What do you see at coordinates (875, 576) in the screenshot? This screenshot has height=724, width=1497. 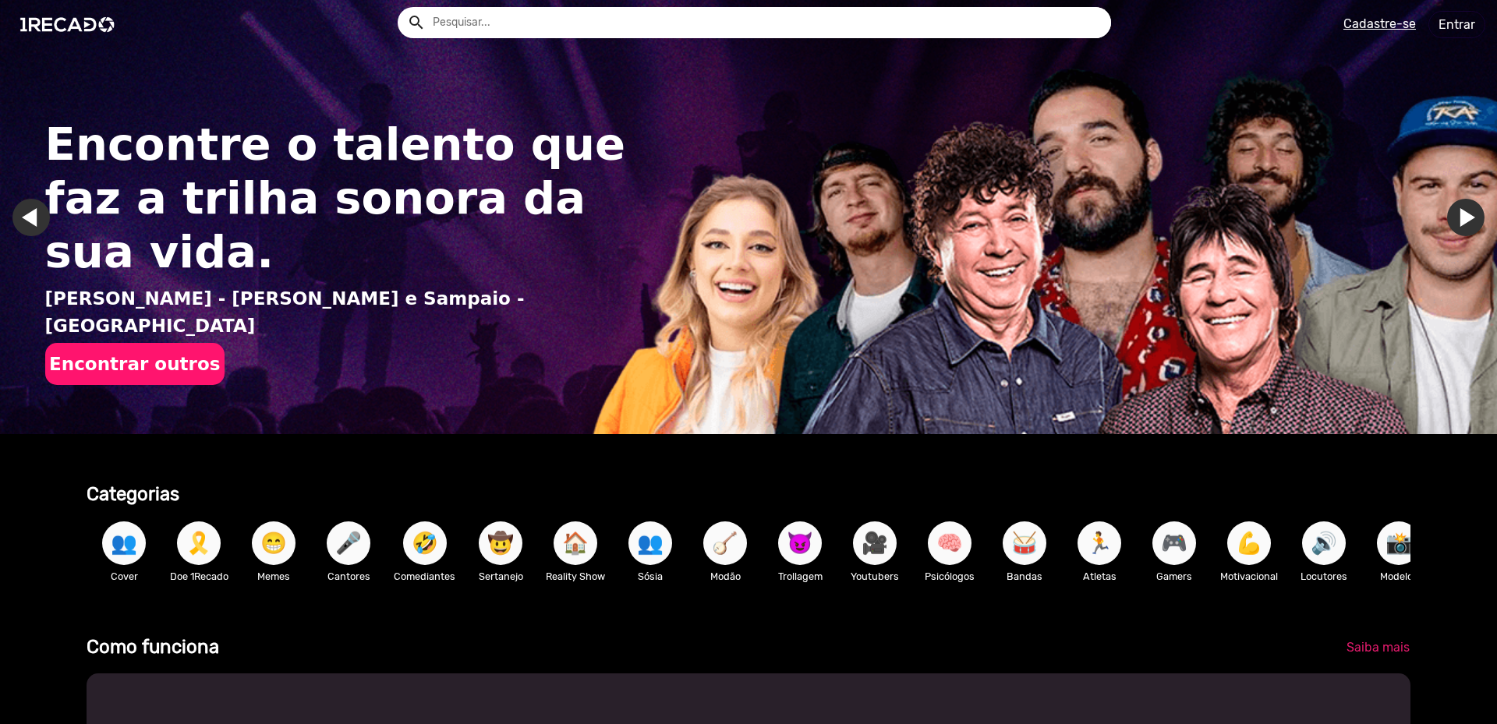 I see `p: Youtubers` at bounding box center [875, 576].